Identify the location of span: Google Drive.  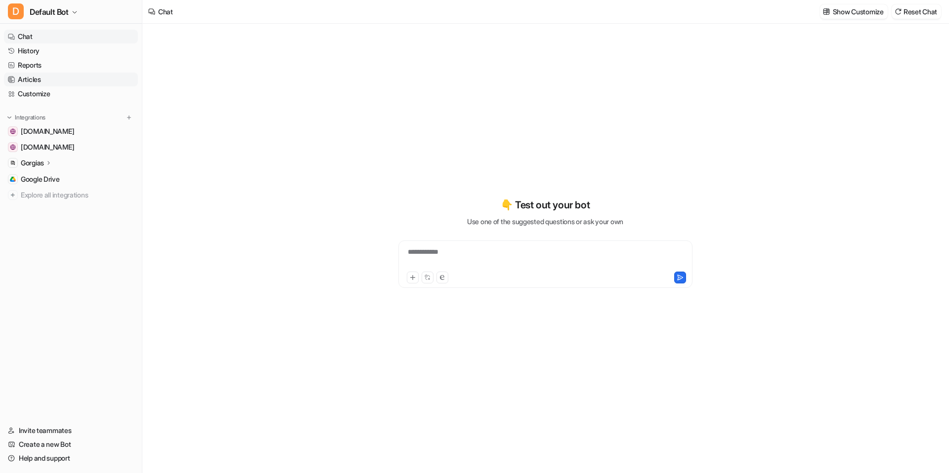
(40, 179).